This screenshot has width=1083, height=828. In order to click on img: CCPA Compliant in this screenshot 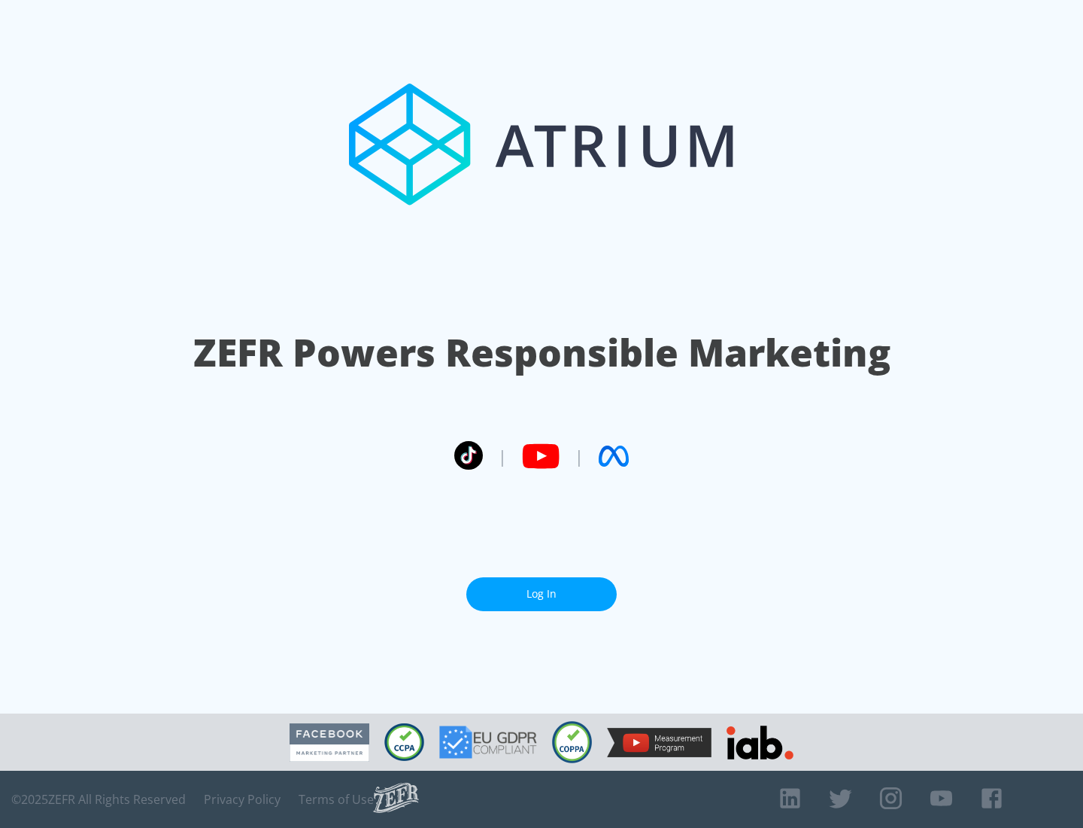, I will do `click(404, 742)`.